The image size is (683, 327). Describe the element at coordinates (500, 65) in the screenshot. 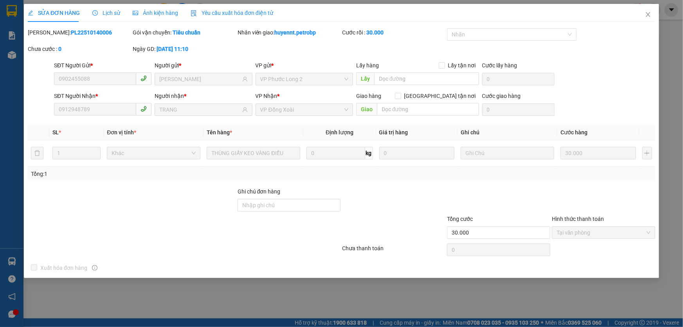

I see `label: Cước lấy hàng` at that location.